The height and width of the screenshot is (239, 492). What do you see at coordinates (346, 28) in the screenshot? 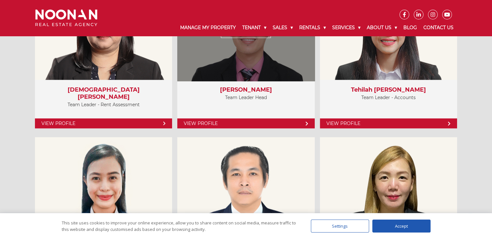
I see `a: Services` at bounding box center [346, 28].